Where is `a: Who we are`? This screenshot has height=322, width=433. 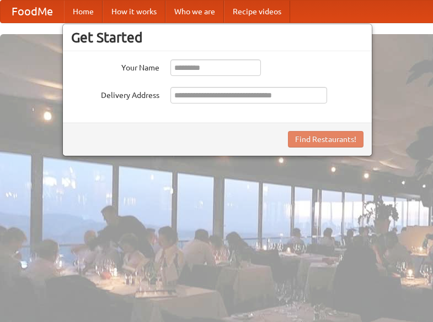 a: Who we are is located at coordinates (195, 12).